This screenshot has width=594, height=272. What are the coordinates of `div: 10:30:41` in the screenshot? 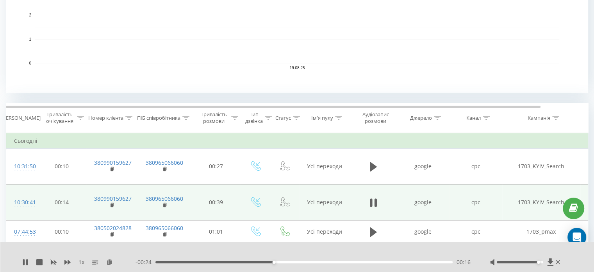 It's located at (22, 202).